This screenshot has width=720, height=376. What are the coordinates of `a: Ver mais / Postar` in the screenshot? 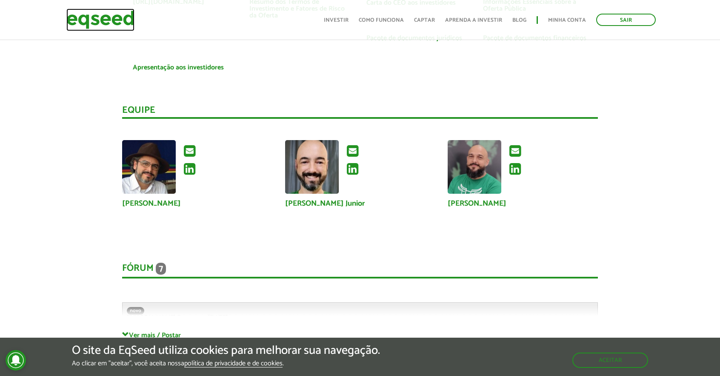 It's located at (360, 335).